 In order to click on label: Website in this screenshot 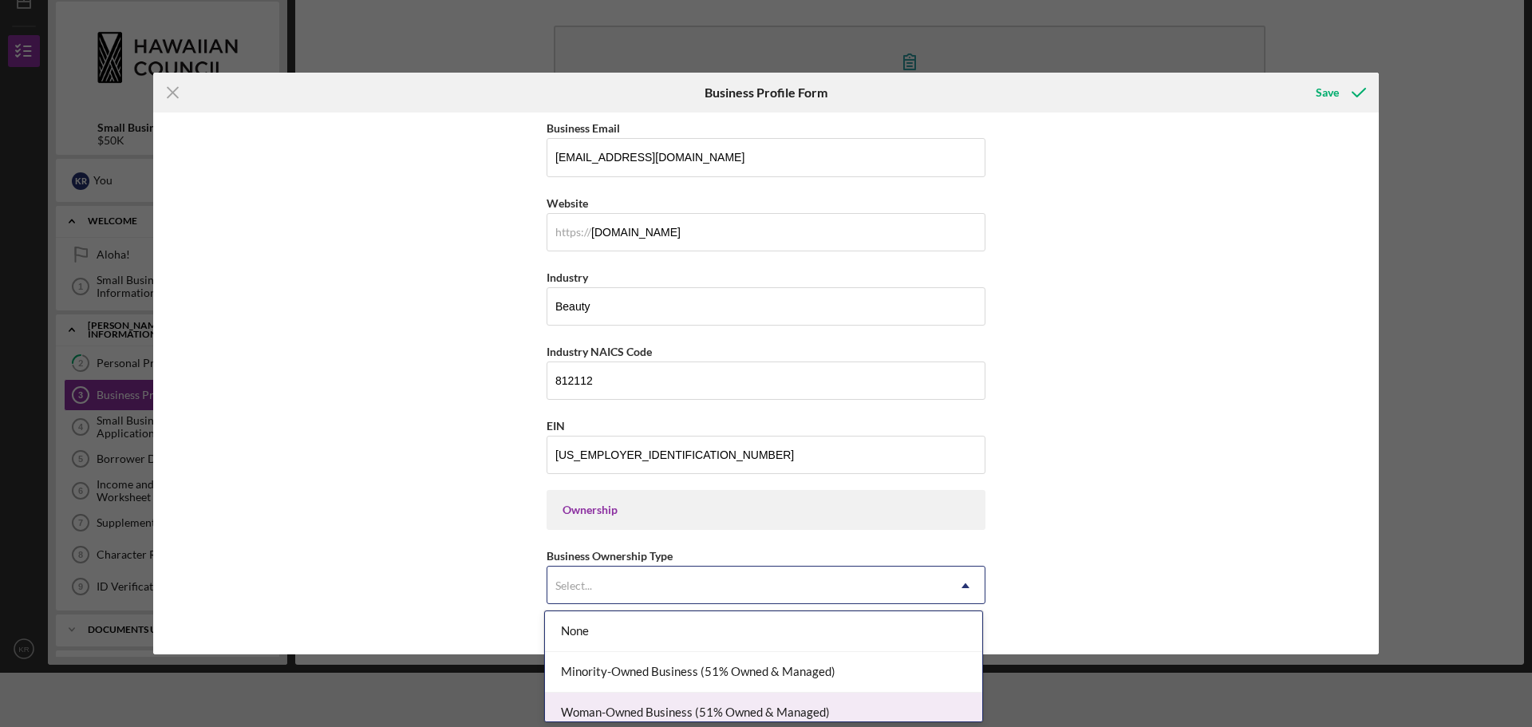, I will do `click(567, 203)`.